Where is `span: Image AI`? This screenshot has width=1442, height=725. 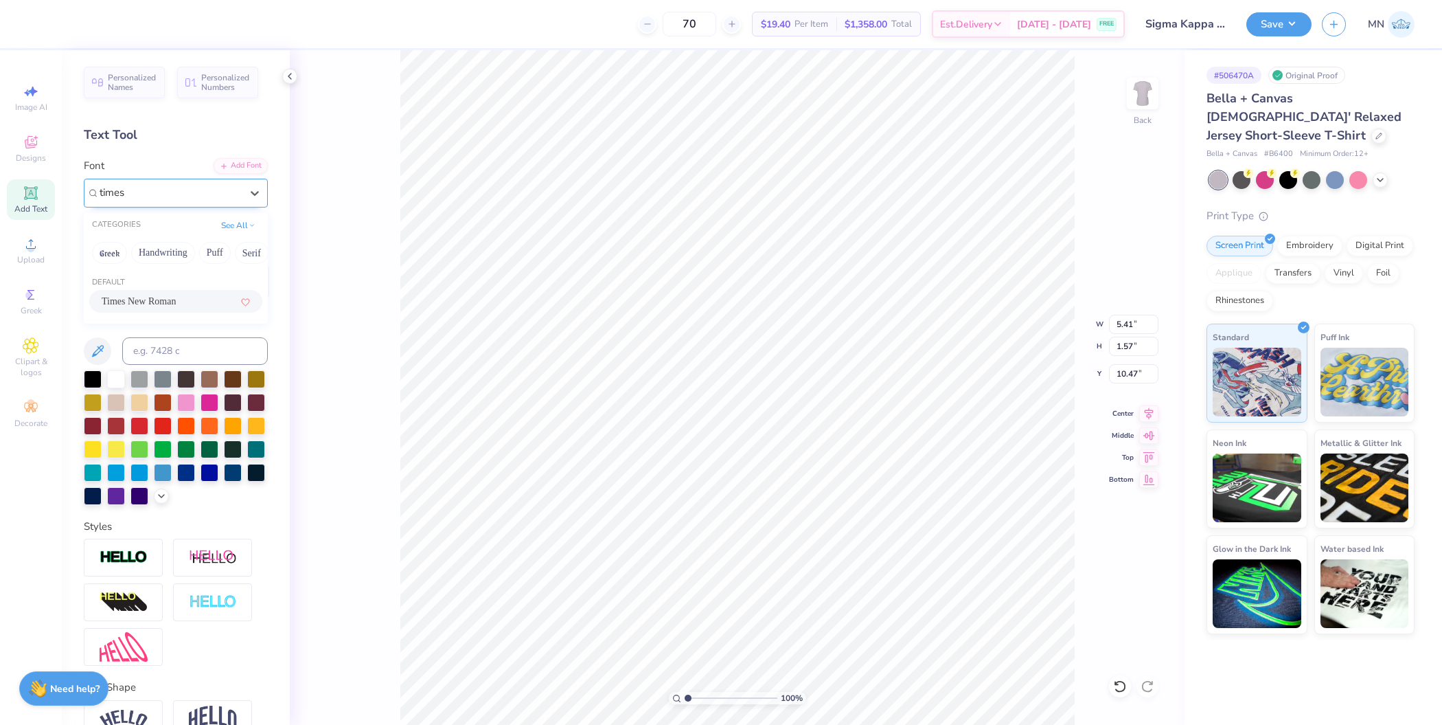 span: Image AI is located at coordinates (31, 107).